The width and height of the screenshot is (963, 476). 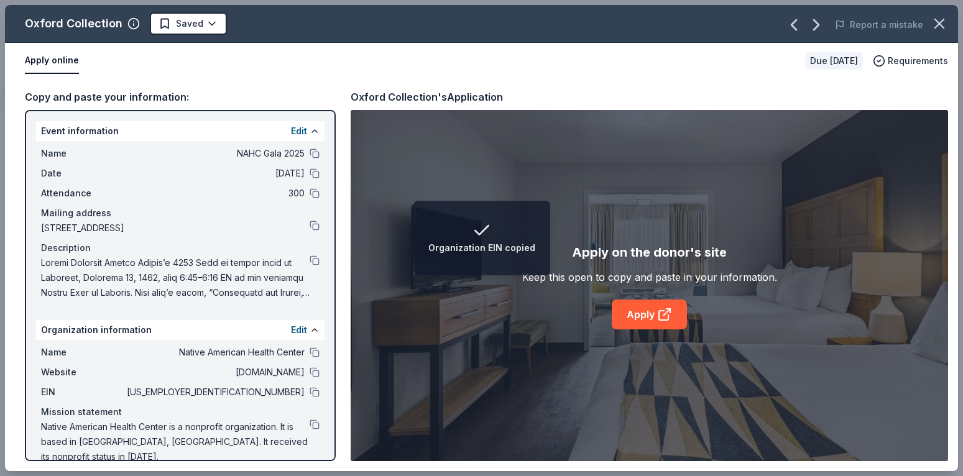 I want to click on div: Keep this open to copy and paste in your information., so click(x=650, y=277).